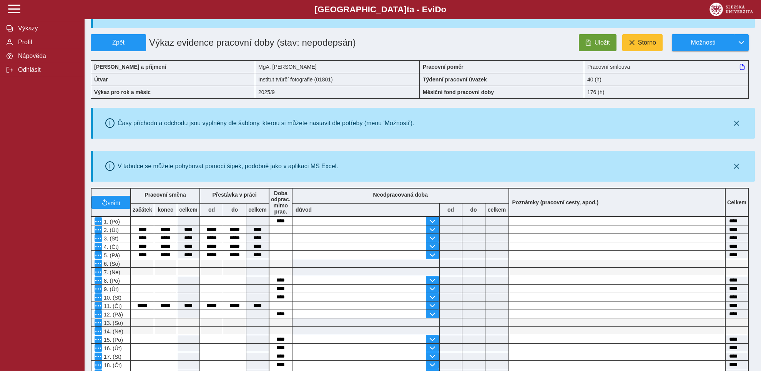 The width and height of the screenshot is (761, 371). I want to click on span: Uložit, so click(602, 43).